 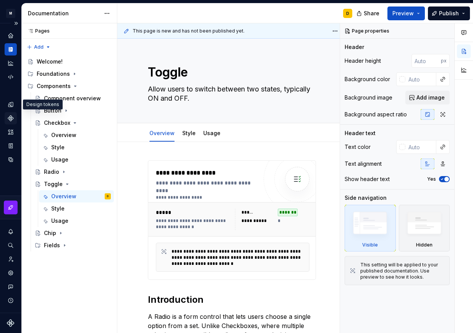 I want to click on div: Toggle, so click(x=53, y=184).